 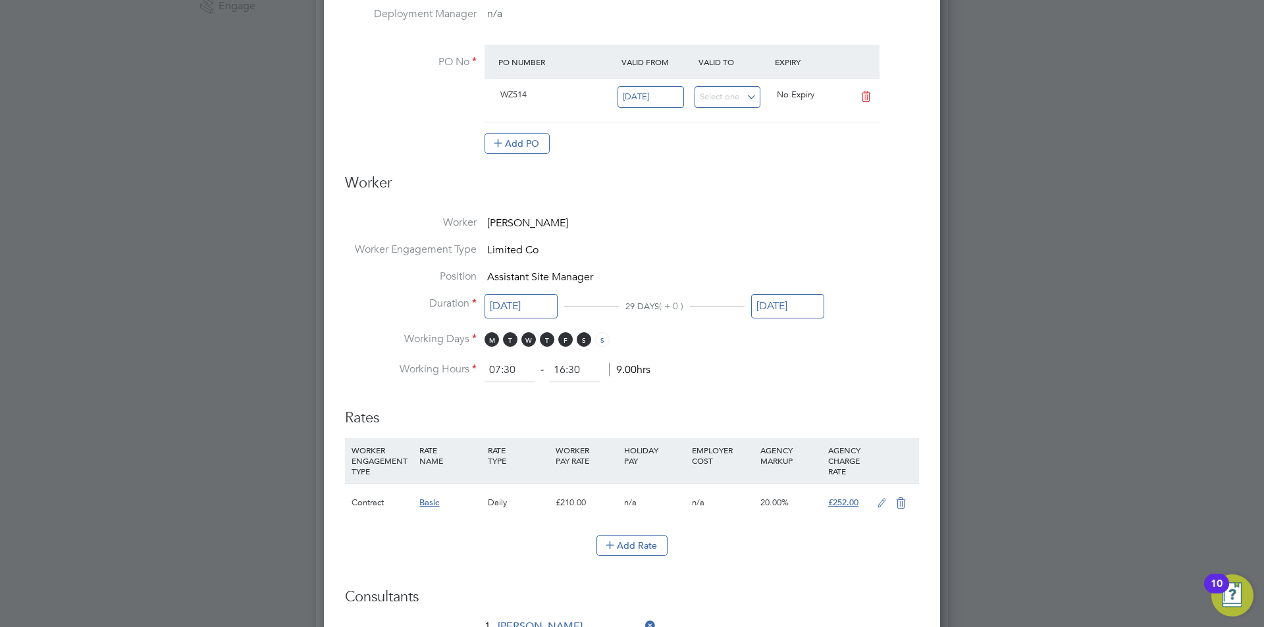 I want to click on label: Working Days, so click(x=411, y=339).